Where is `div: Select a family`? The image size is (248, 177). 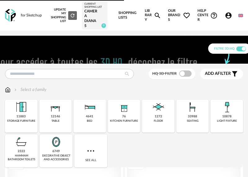
div: Select a family is located at coordinates (30, 90).